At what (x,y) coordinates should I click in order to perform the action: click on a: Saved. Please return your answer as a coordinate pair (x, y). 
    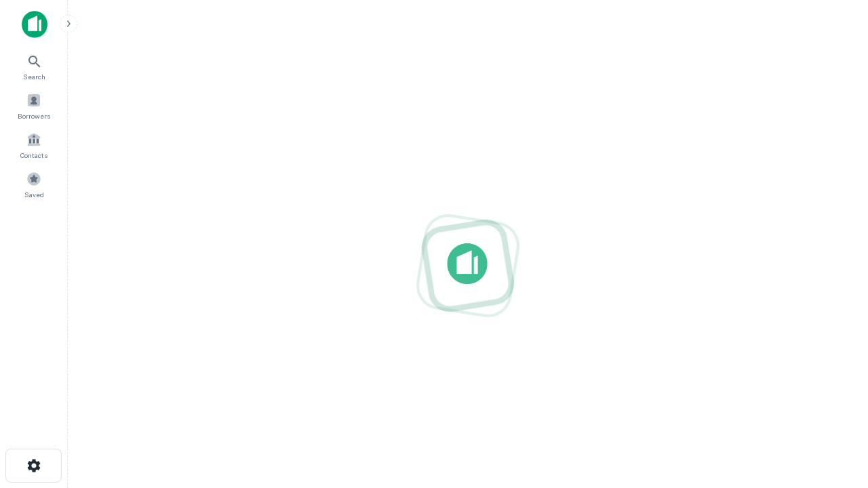
    Looking at the image, I should click on (34, 184).